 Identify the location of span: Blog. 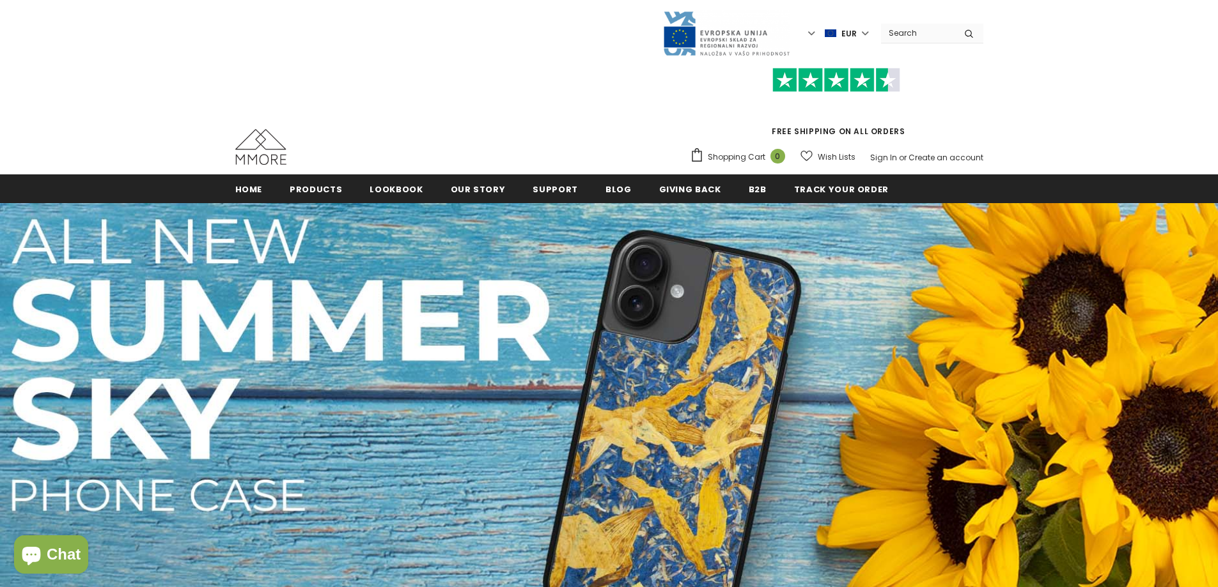
(618, 189).